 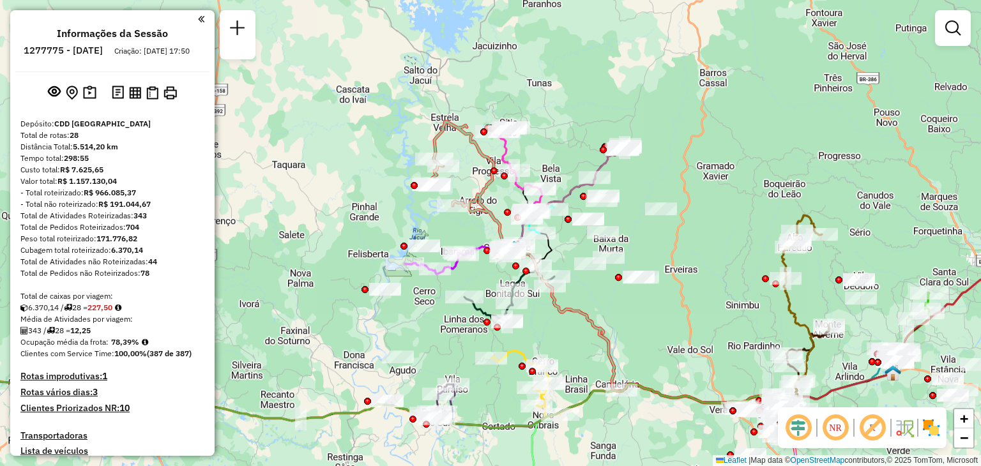 What do you see at coordinates (385, 289) in the screenshot?
I see `div: Atividade não roteirizada - SABRINA TUCHTENHAGEN` at bounding box center [385, 289].